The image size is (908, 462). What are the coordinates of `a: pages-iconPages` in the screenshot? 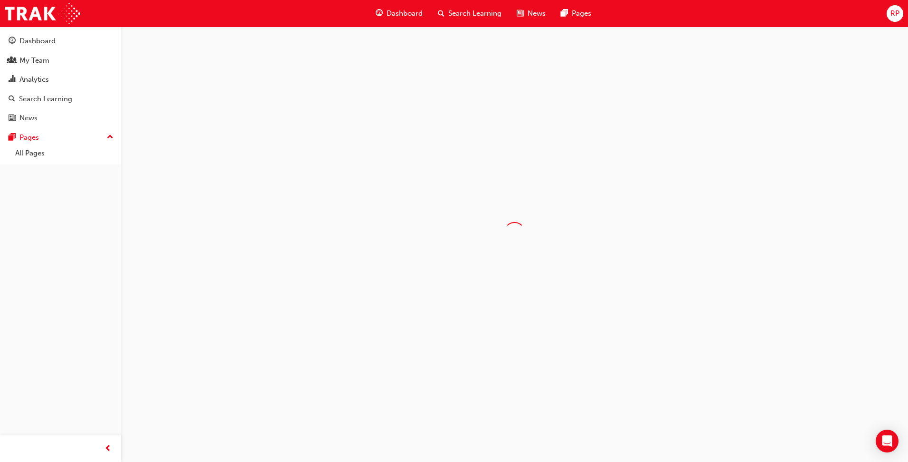 It's located at (576, 13).